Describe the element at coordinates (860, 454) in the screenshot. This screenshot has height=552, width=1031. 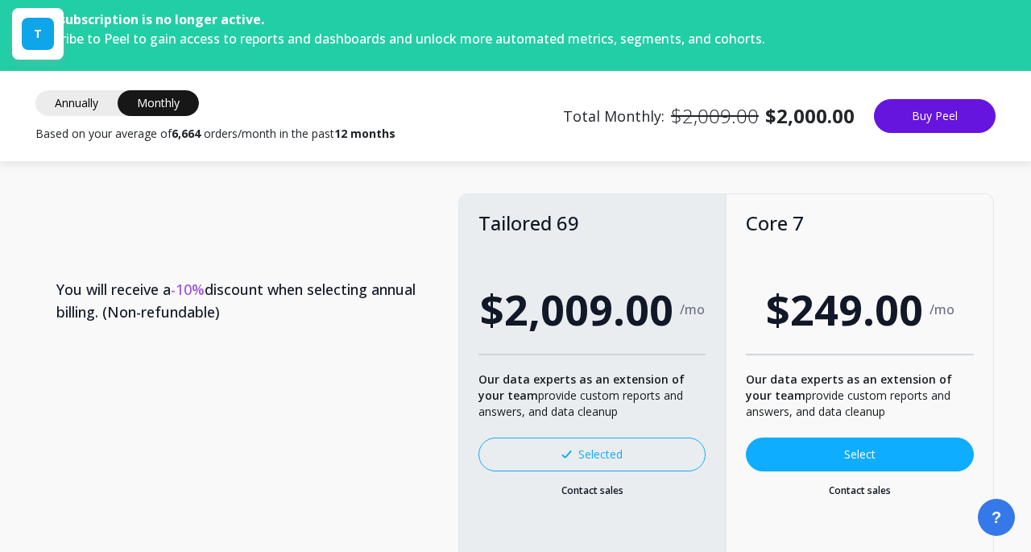
I see `a: Select` at that location.